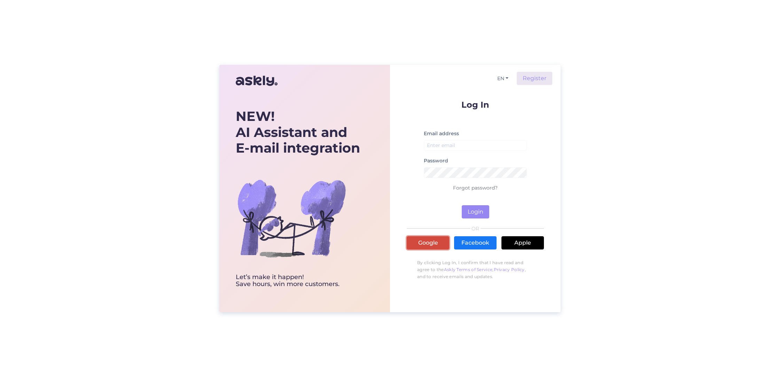 This screenshot has height=377, width=780. I want to click on a: Google, so click(428, 243).